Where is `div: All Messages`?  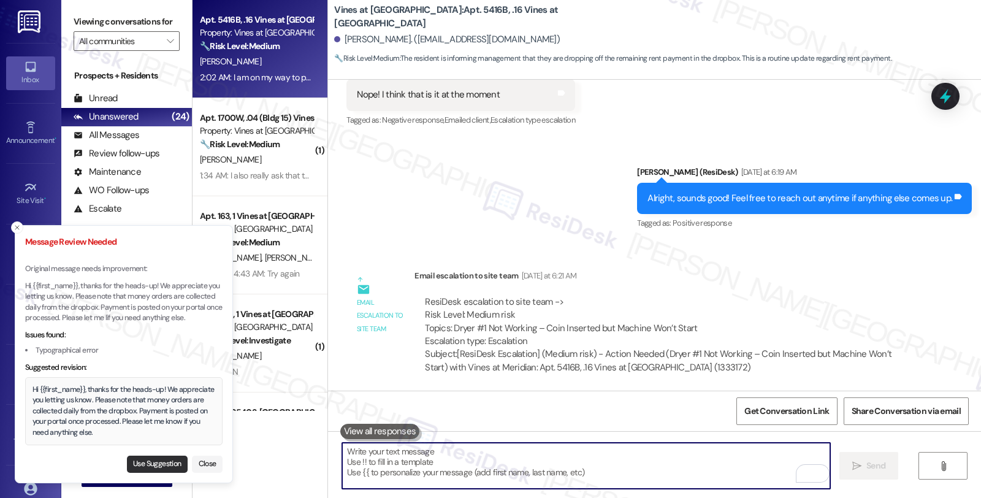
div: All Messages is located at coordinates (106, 135).